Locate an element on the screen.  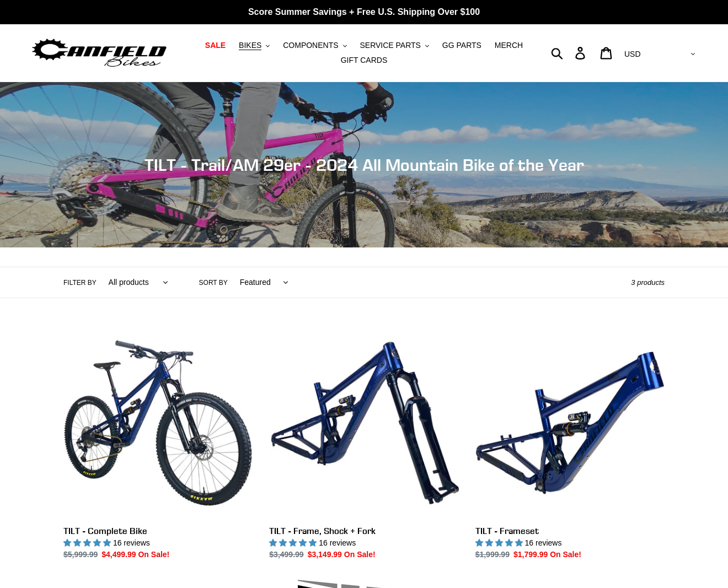
label: Filter by is located at coordinates (80, 283).